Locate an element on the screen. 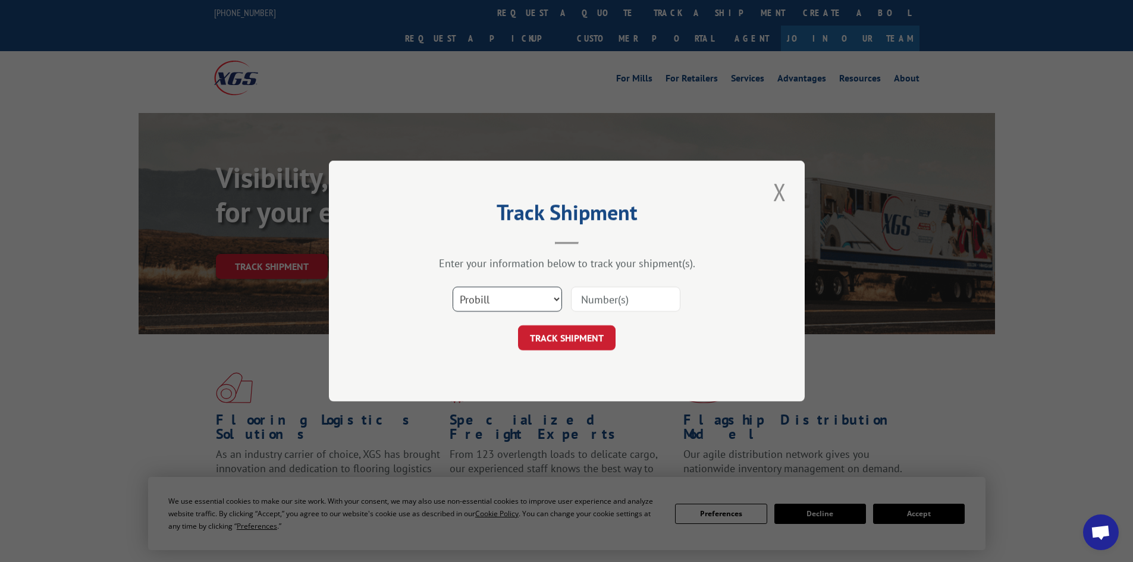 Image resolution: width=1133 pixels, height=562 pixels. div: Enter your information below to track your shipment(s). is located at coordinates (567, 263).